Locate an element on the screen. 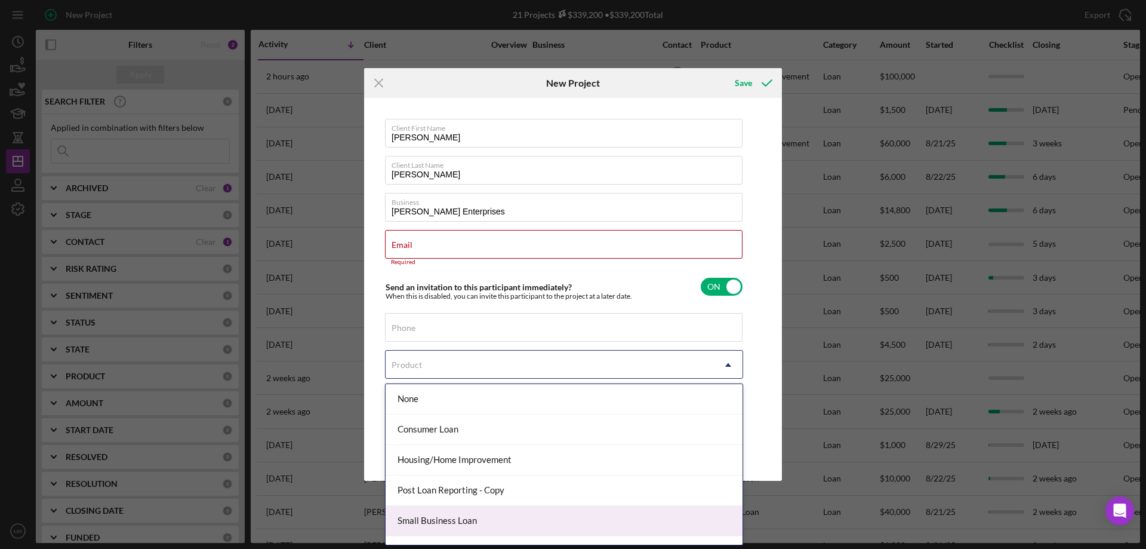  div: Required is located at coordinates (564, 262).